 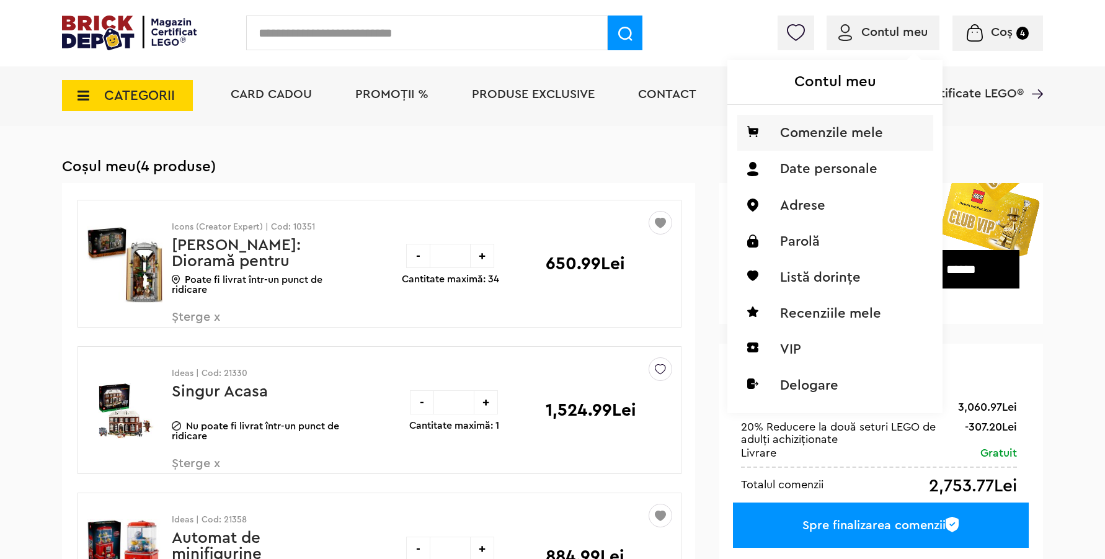 I want to click on p: Ideas | Cod: 21358, so click(x=260, y=520).